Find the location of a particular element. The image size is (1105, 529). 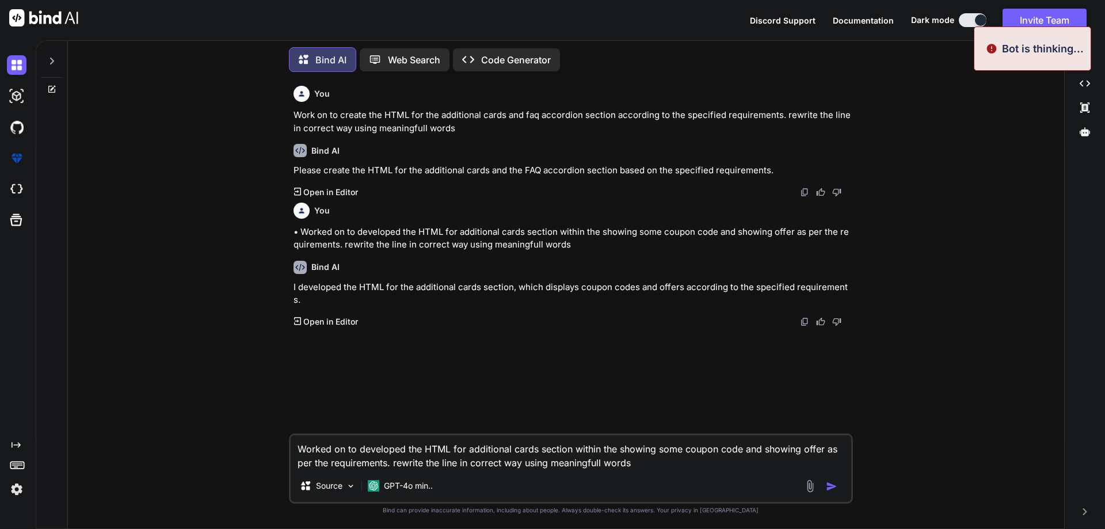

p: Work on to create the HTML for the additional cards and faq accordion section according to the sp... is located at coordinates (572, 121).